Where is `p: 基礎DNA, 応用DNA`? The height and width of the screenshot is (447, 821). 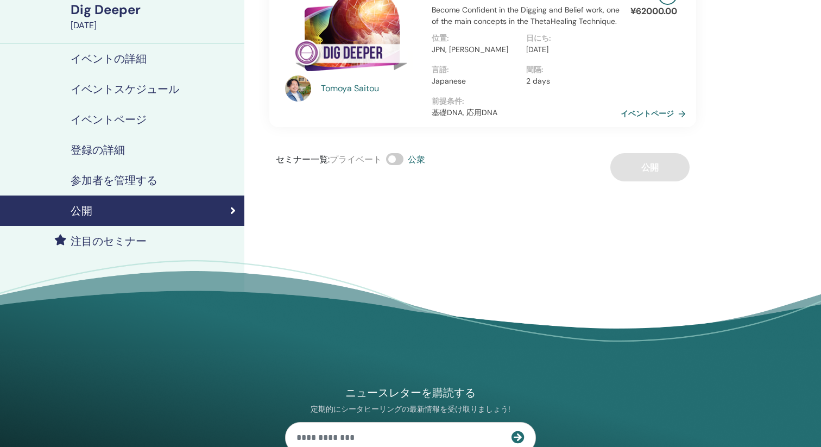 p: 基礎DNA, 応用DNA is located at coordinates (526, 112).